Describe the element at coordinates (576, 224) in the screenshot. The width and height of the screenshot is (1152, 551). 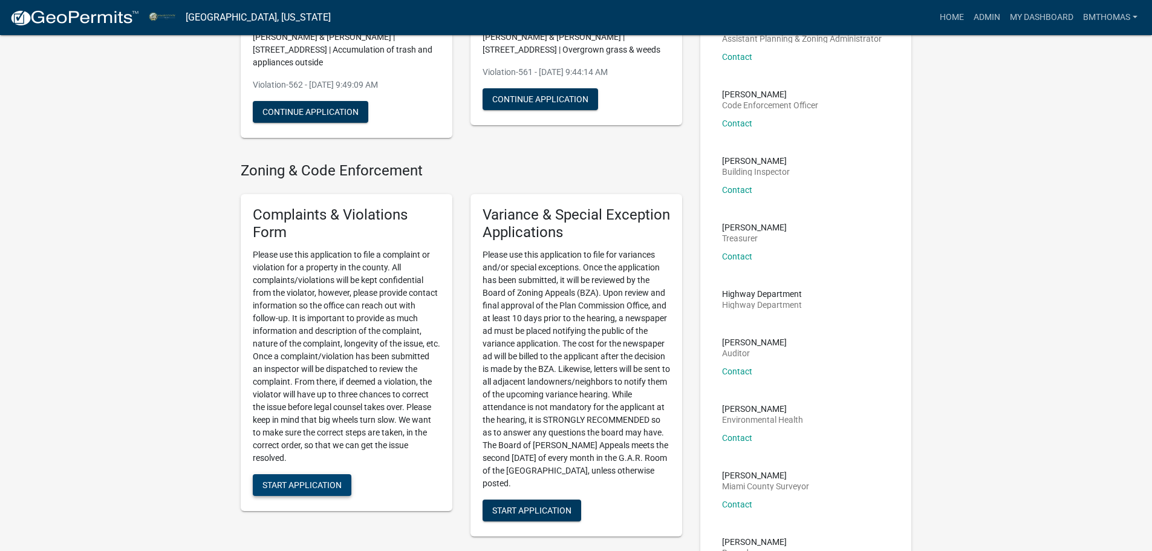
I see `h5: Variance & Special Exception Applications` at that location.